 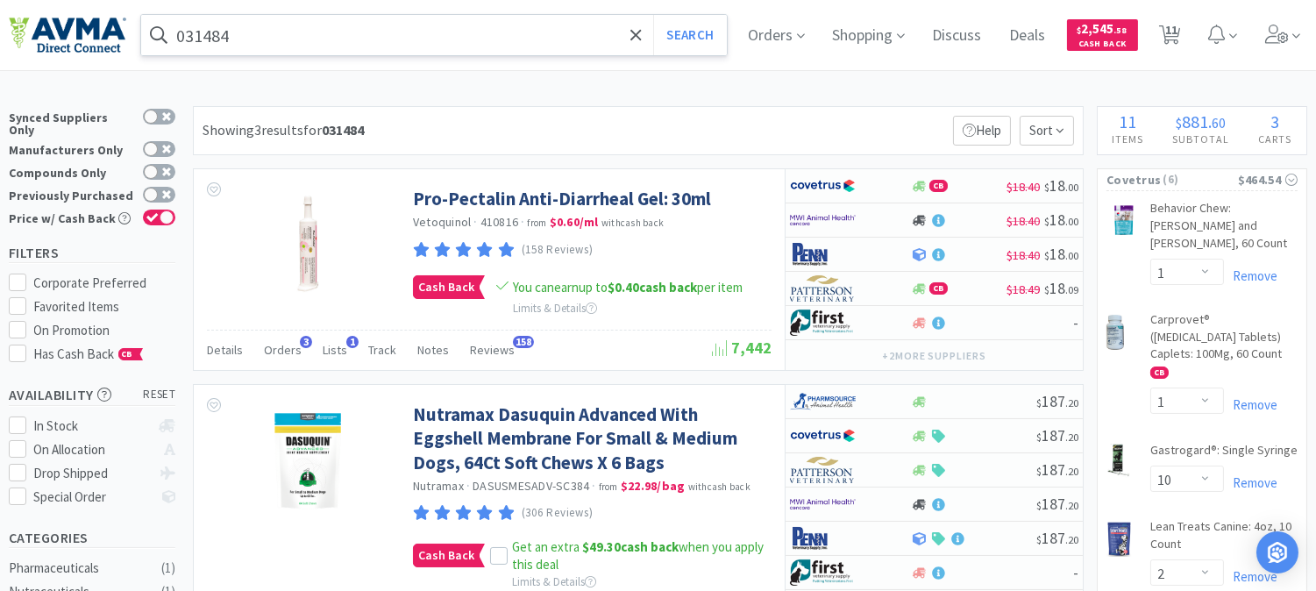 What do you see at coordinates (1224, 539) in the screenshot?
I see `a: Lean Treats Canine: 4oz, 10 Count` at bounding box center [1224, 539].